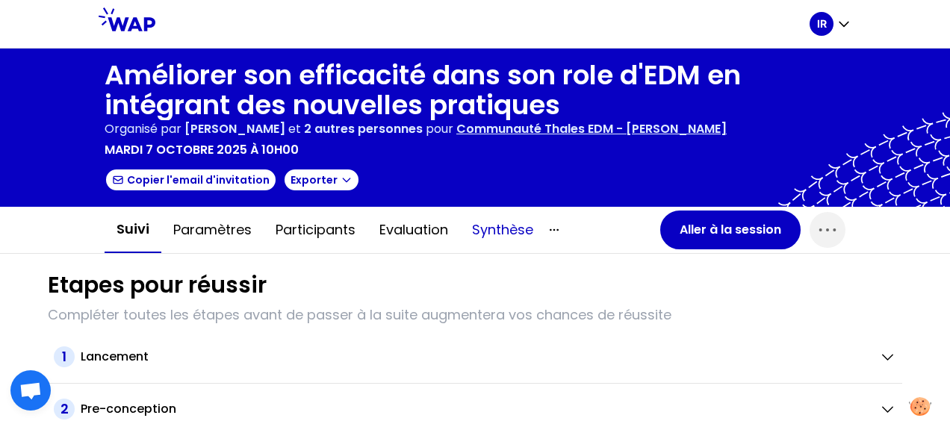 The width and height of the screenshot is (950, 421). I want to click on button: 1Lancement, so click(475, 357).